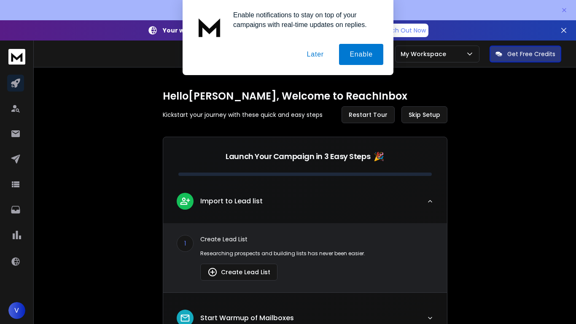 This screenshot has width=576, height=324. What do you see at coordinates (239, 272) in the screenshot?
I see `button: Create Lead List` at bounding box center [239, 272].